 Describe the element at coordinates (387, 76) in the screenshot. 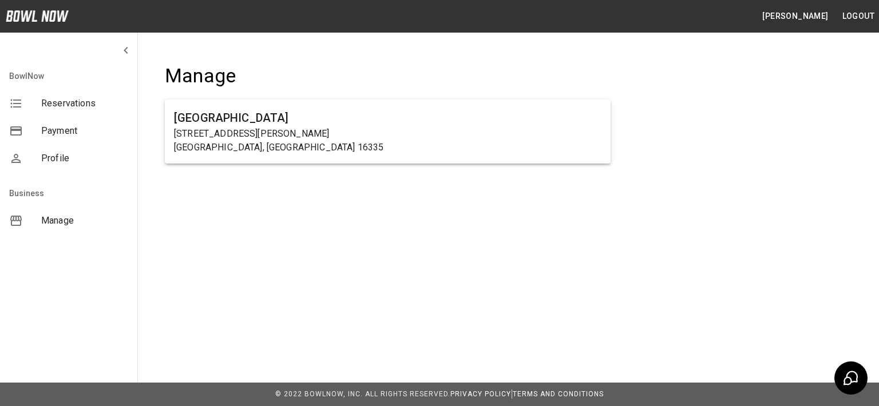

I see `h4: Manage` at that location.